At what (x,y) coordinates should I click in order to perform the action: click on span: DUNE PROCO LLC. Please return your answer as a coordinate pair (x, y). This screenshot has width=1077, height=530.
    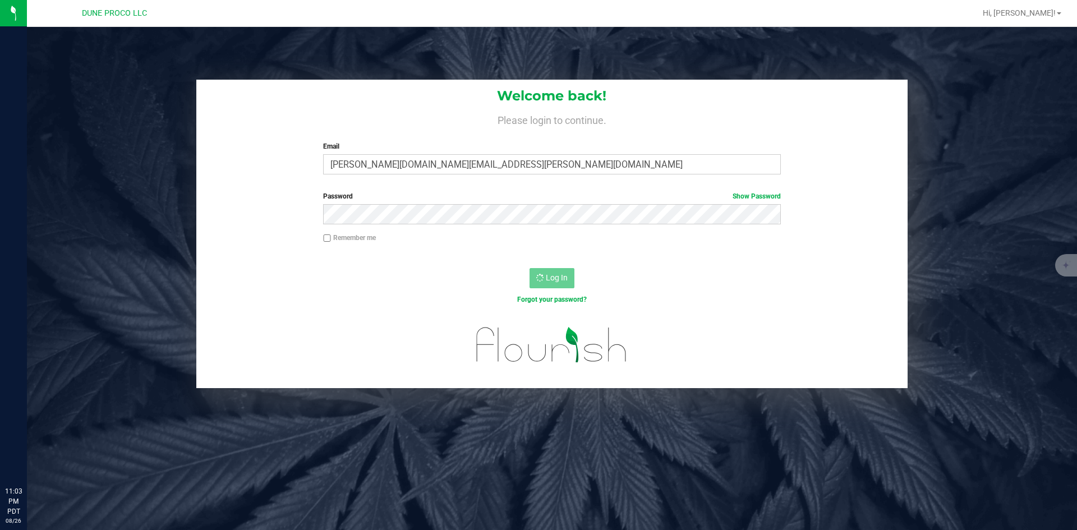
    Looking at the image, I should click on (114, 13).